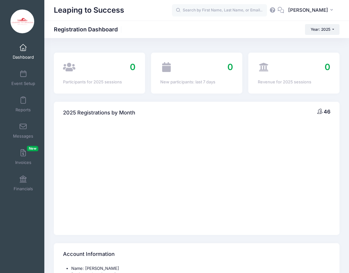 The width and height of the screenshot is (349, 273). I want to click on a: Messages, so click(23, 130).